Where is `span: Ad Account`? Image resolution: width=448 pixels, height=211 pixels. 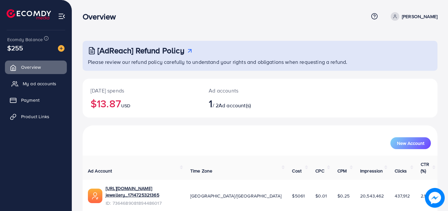
span: Ad Account is located at coordinates (100, 171).